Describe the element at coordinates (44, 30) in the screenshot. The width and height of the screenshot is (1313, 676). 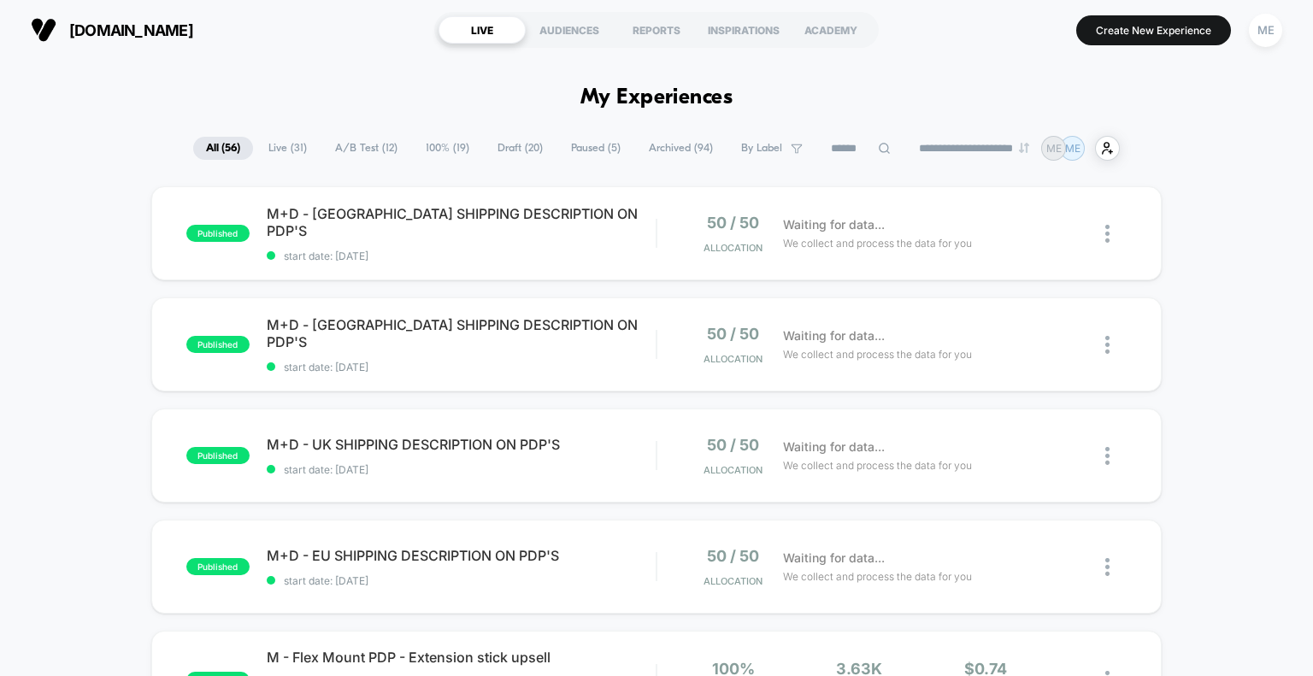
I see `img: Visually logo` at that location.